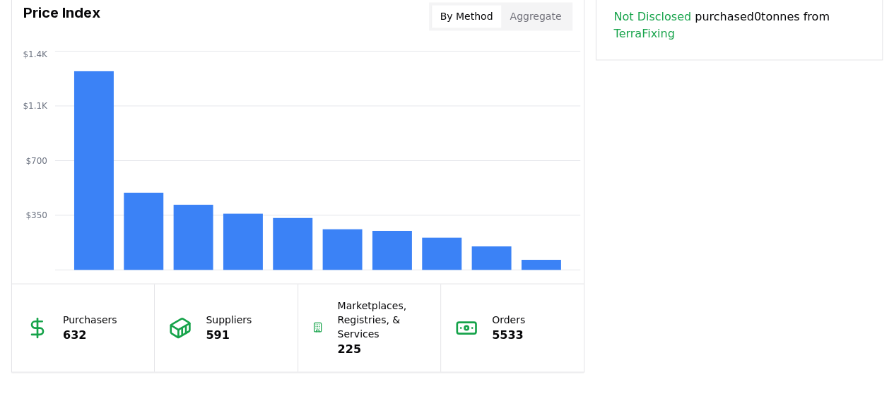  What do you see at coordinates (90, 335) in the screenshot?
I see `p: 632` at bounding box center [90, 335].